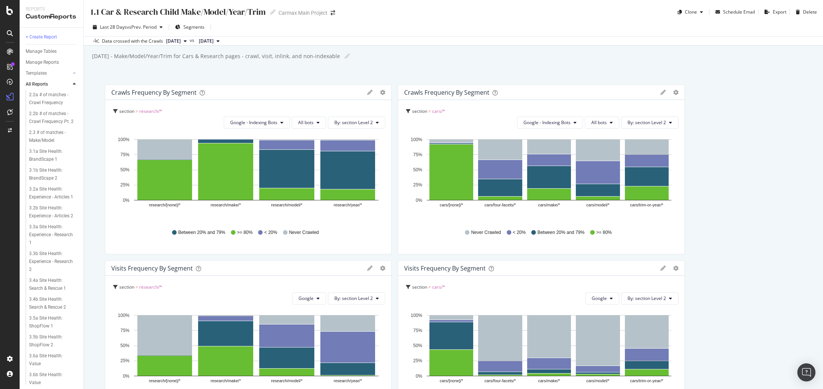 The width and height of the screenshot is (823, 389). Describe the element at coordinates (193, 40) in the screenshot. I see `span: vs` at that location.